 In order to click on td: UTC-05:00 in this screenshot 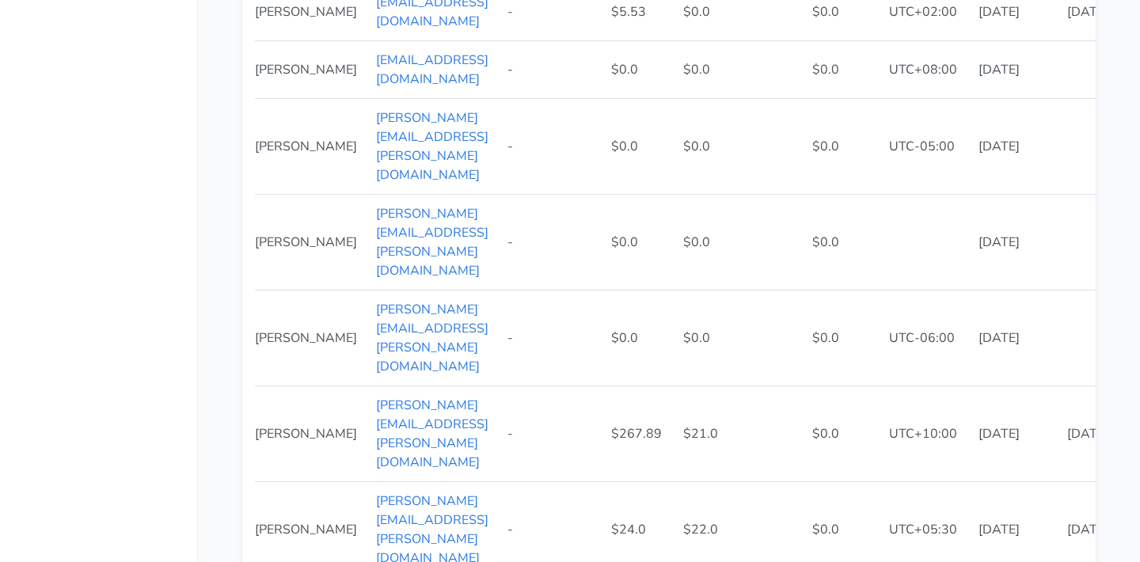, I will do `click(924, 146)`.